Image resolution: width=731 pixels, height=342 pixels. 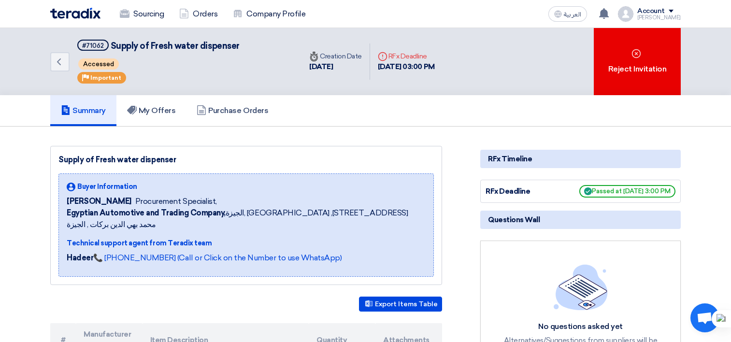 What do you see at coordinates (151, 111) in the screenshot?
I see `h5: My Offers` at bounding box center [151, 111].